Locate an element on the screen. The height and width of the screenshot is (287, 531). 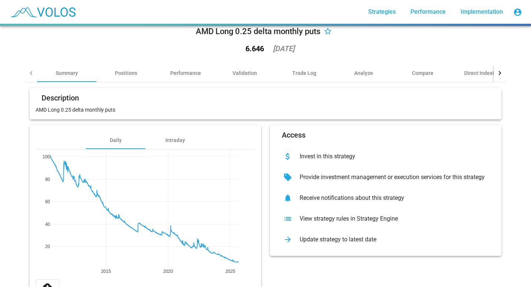
div: Trade Log is located at coordinates (304, 73).